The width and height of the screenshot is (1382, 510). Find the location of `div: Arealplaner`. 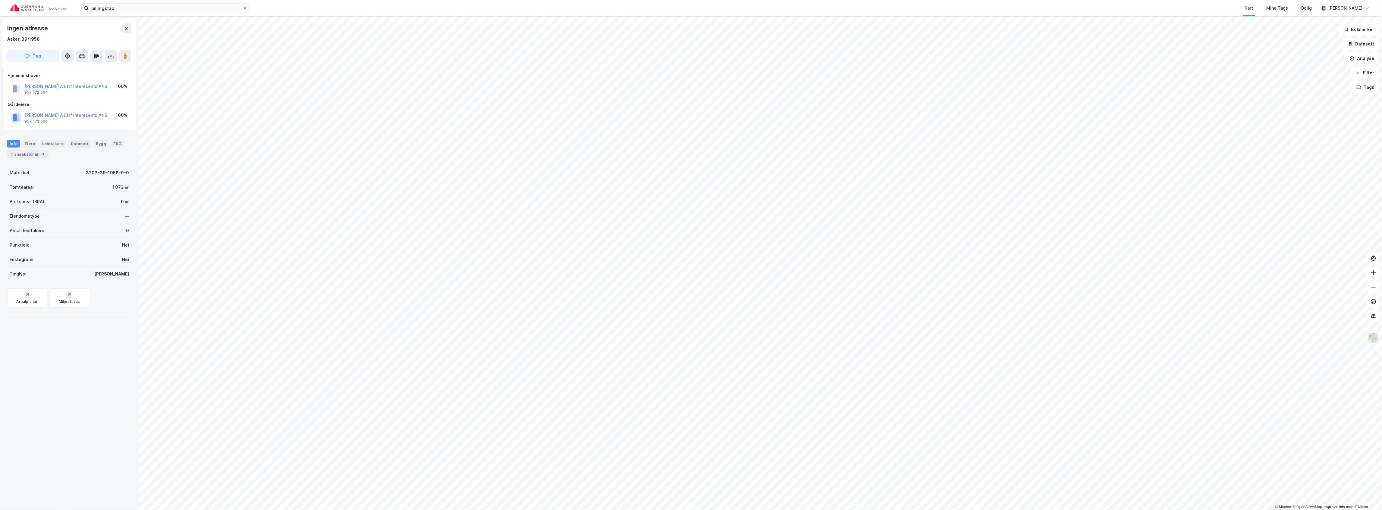

div: Arealplaner is located at coordinates (27, 302).